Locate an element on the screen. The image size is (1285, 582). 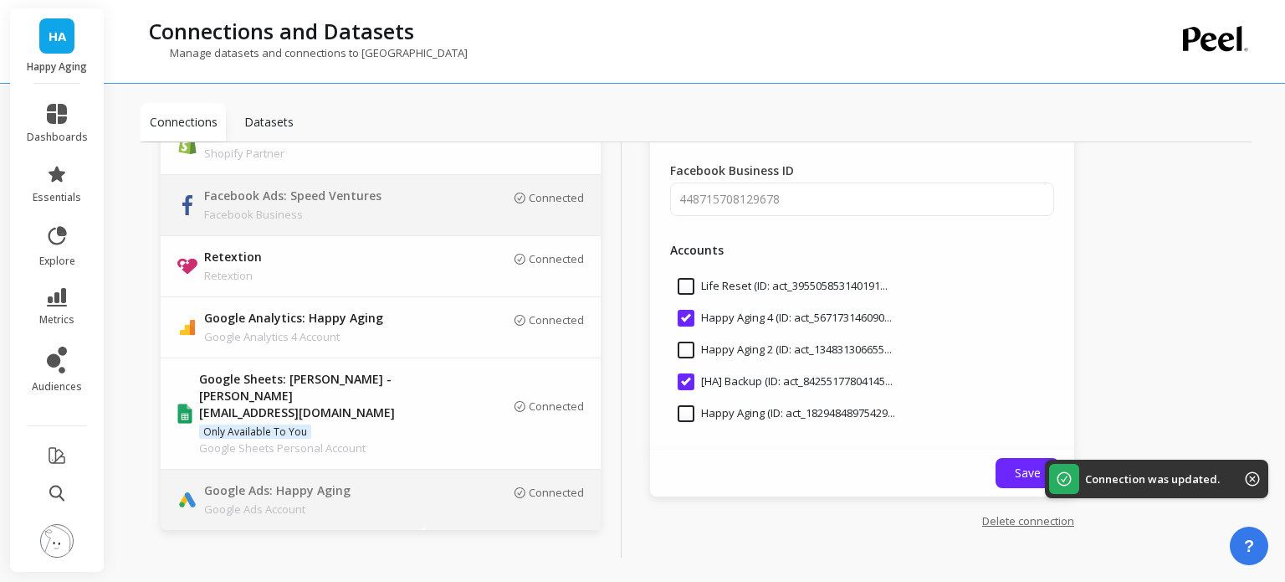
p: Google Sheets Personal Account is located at coordinates (316, 448).